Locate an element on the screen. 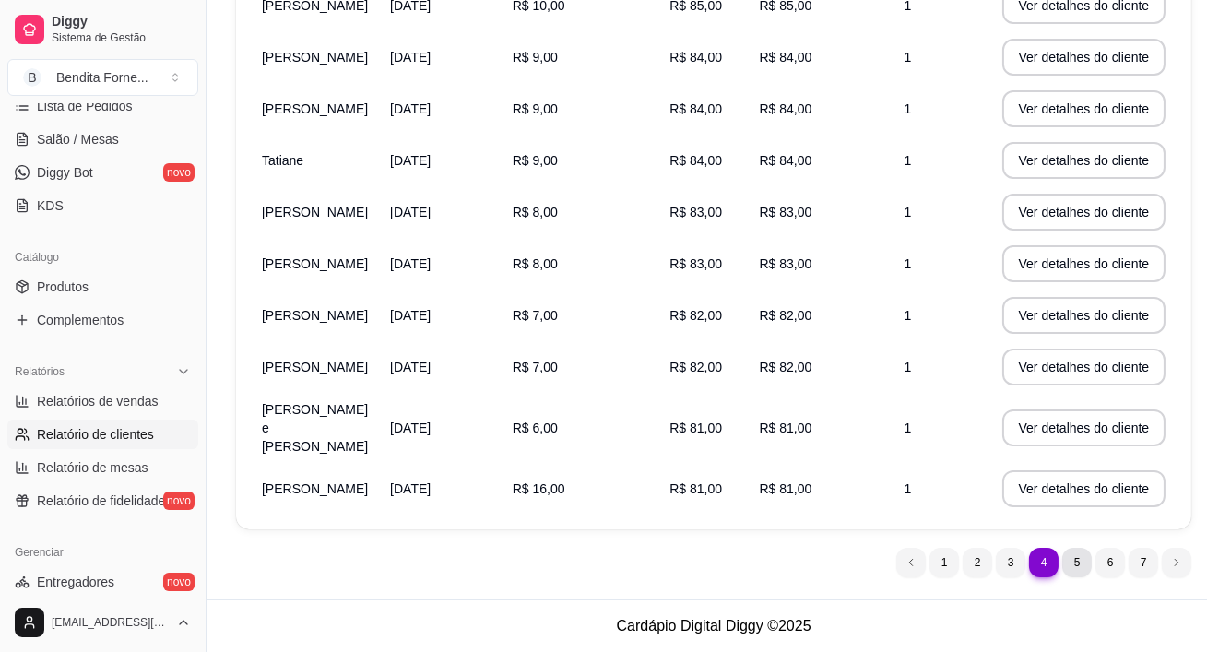 The height and width of the screenshot is (652, 1207). span: Sistema de Gestão is located at coordinates (121, 38).